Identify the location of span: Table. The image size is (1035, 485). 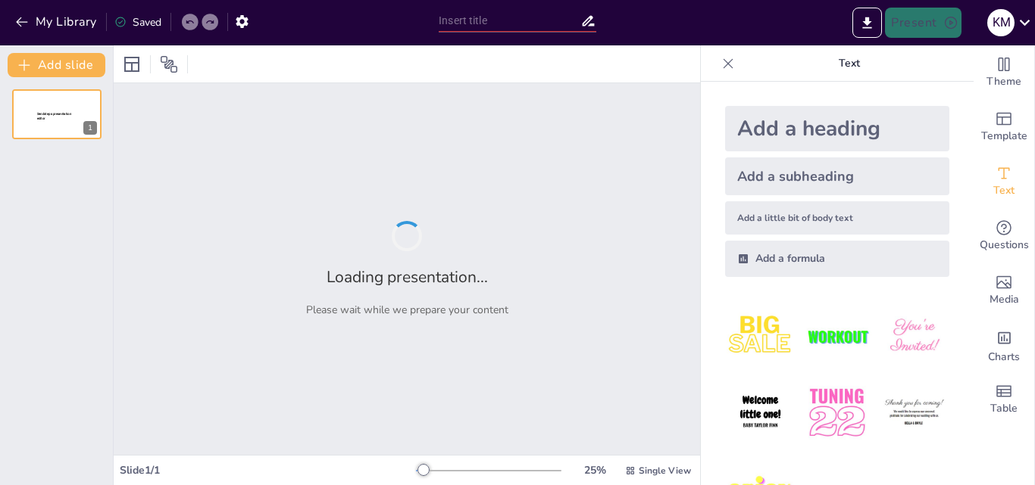
(1003, 409).